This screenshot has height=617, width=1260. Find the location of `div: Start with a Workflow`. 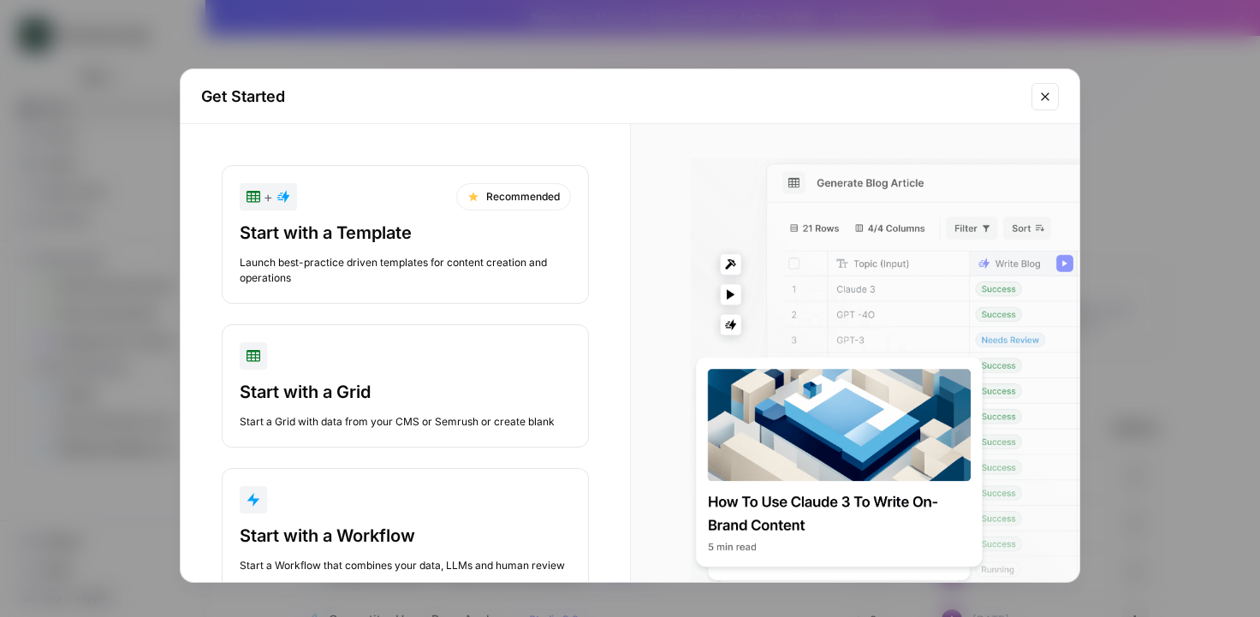

div: Start with a Workflow is located at coordinates (405, 536).